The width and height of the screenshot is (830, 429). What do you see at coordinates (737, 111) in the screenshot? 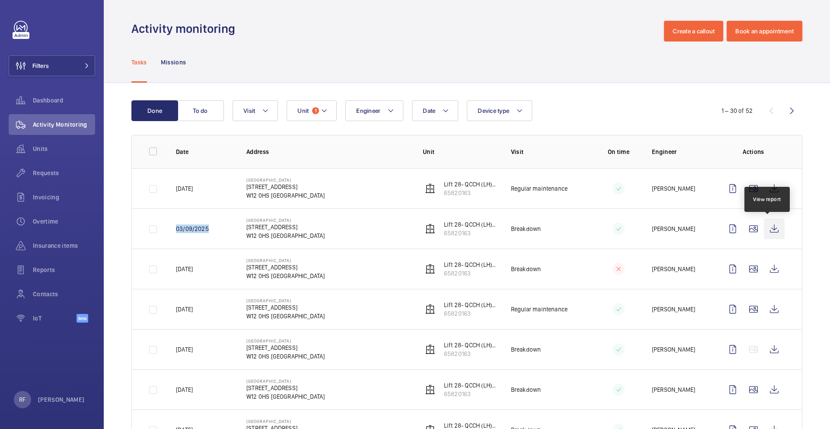
I see `div: 1 – 30 of 52` at bounding box center [737, 111].